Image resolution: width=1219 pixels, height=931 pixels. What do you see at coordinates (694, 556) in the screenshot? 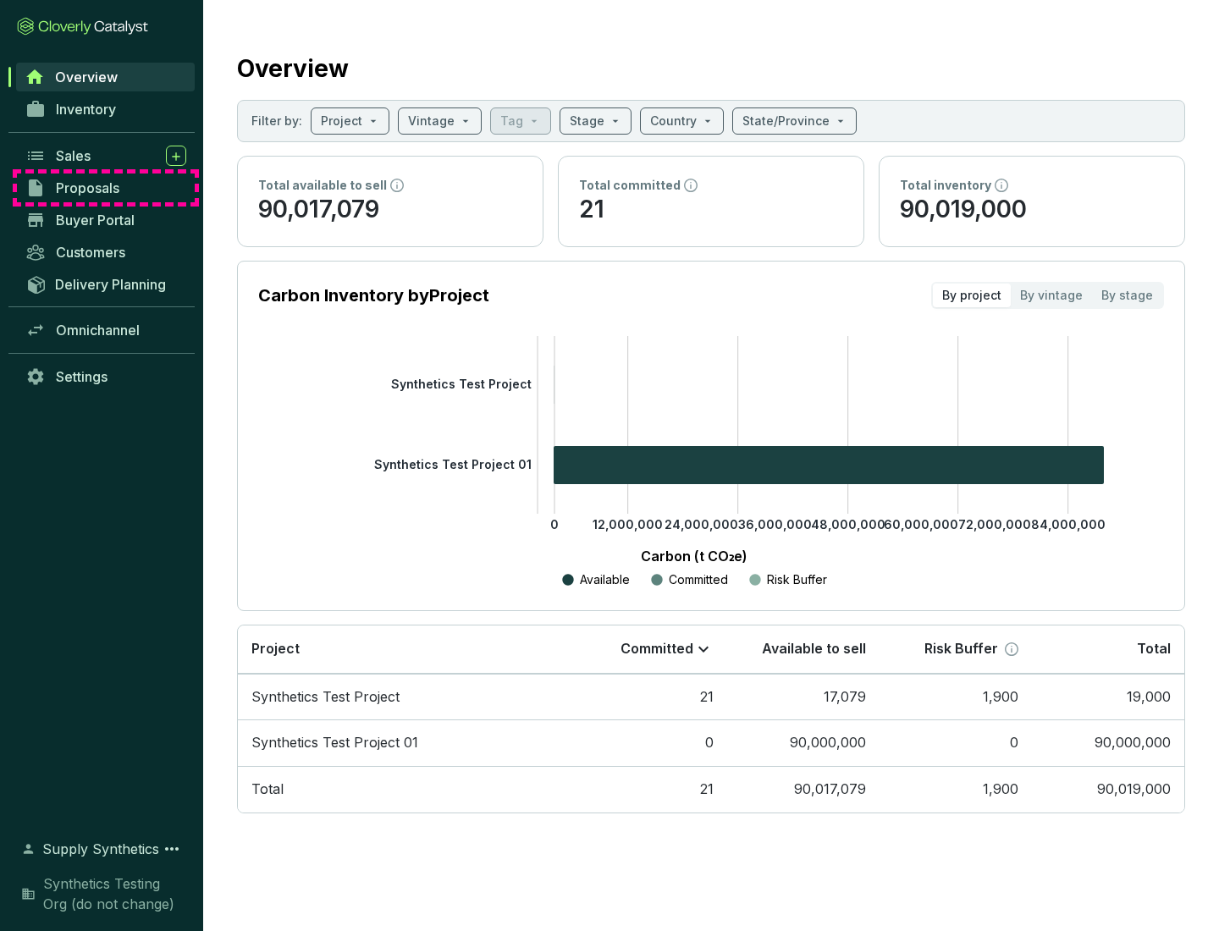
I see `p: Carbon (t CO₂e)` at bounding box center [694, 556].